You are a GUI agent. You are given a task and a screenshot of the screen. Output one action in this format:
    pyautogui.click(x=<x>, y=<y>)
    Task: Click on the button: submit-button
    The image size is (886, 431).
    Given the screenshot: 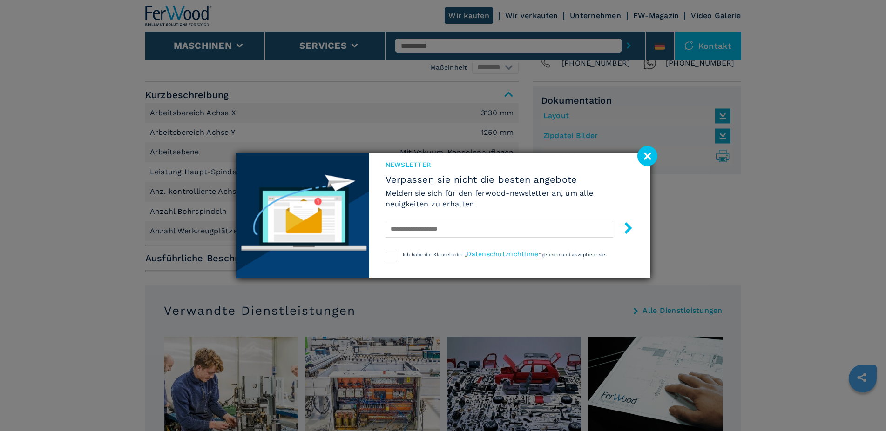 What is the action you would take?
    pyautogui.click(x=623, y=229)
    